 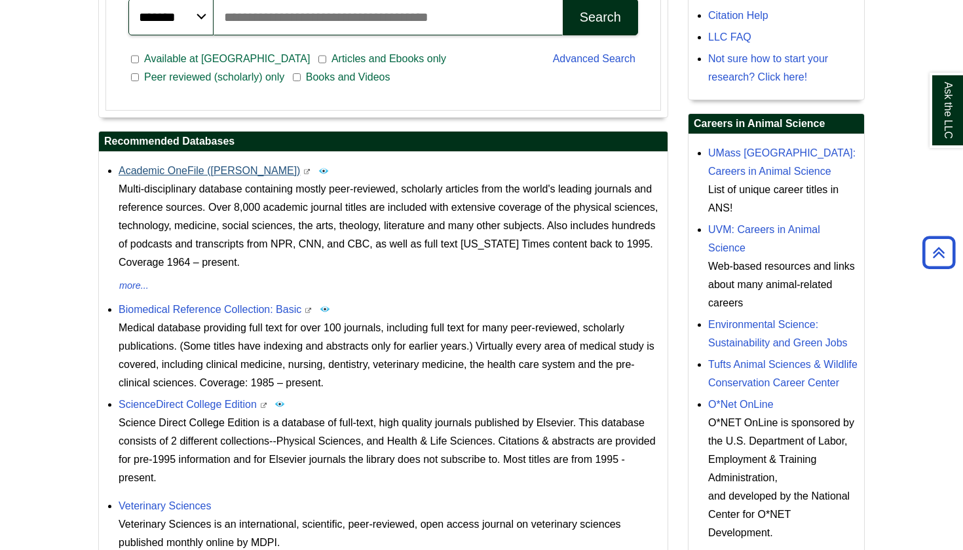 I want to click on input: Articles and Ebooks only, so click(x=322, y=60).